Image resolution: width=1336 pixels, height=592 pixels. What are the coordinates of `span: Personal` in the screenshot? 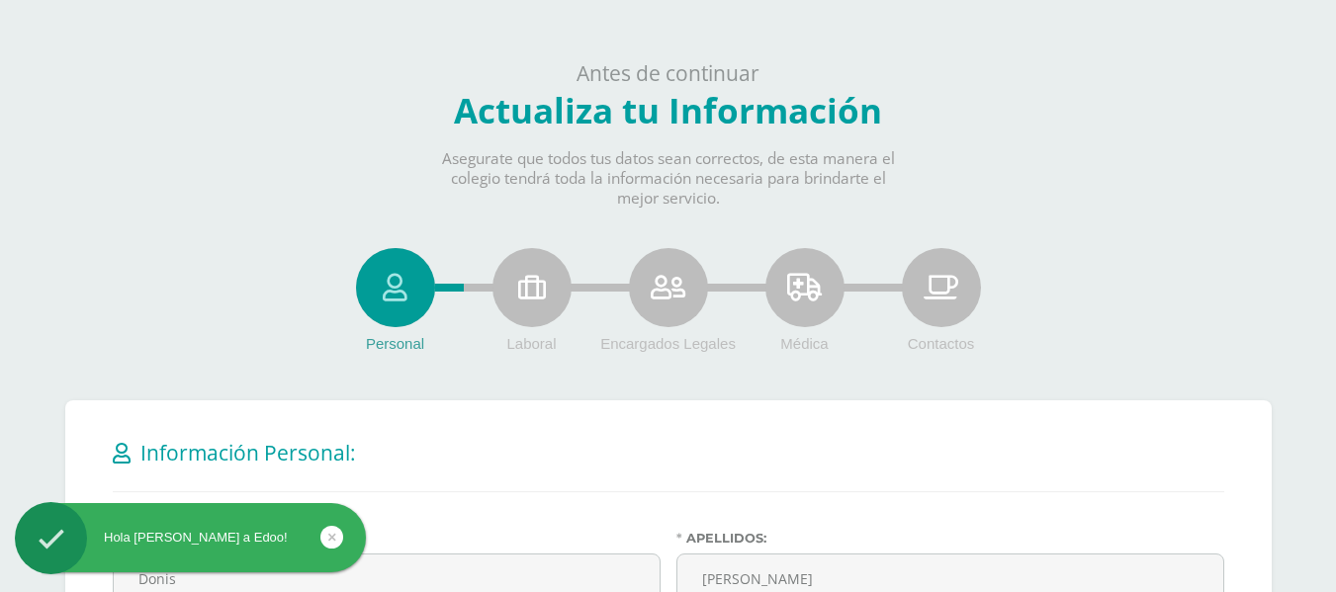 It's located at (394, 343).